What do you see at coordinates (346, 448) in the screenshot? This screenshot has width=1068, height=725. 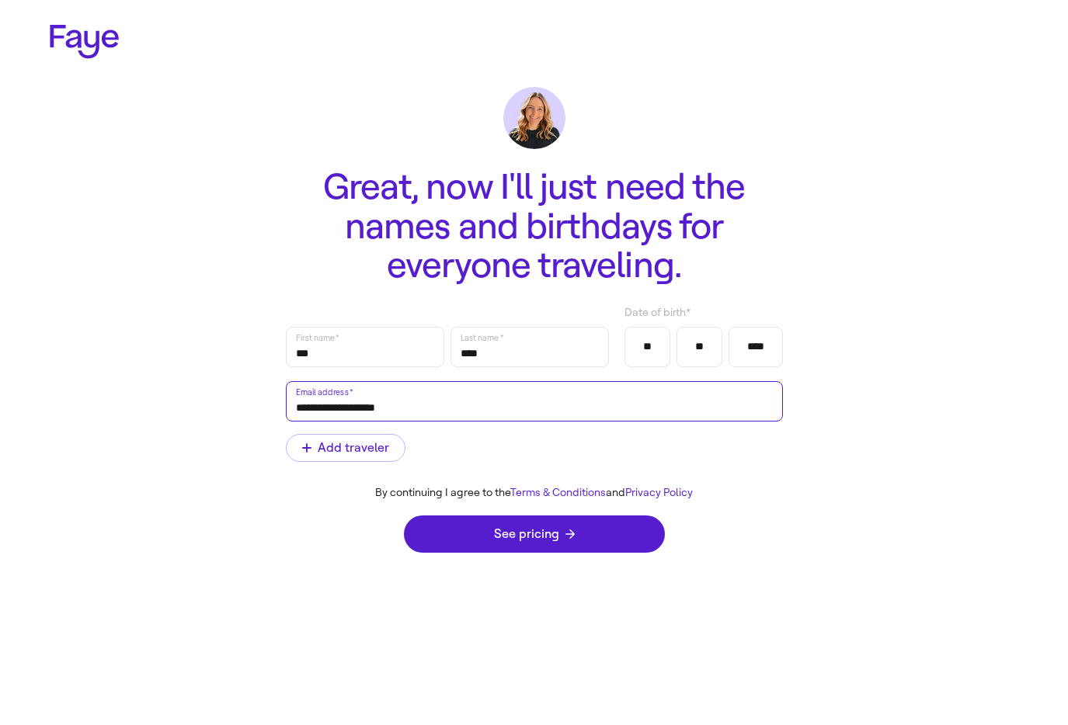 I see `span: Add traveler` at bounding box center [346, 448].